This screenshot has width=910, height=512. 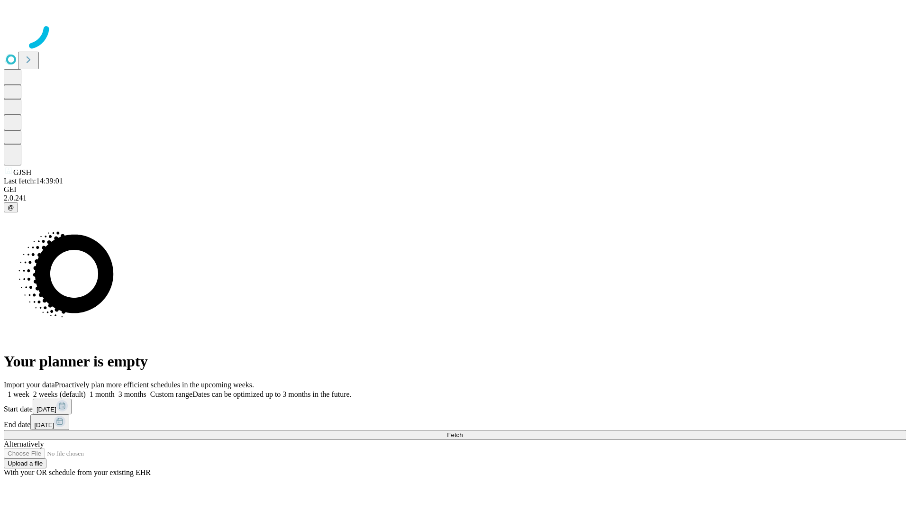 What do you see at coordinates (454, 435) in the screenshot?
I see `span: Fetch` at bounding box center [454, 435].